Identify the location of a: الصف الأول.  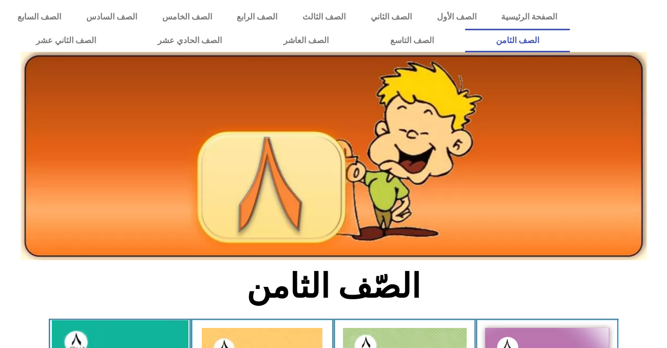
(457, 17).